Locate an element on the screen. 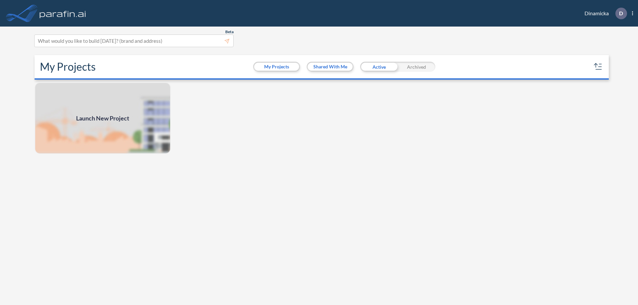  span: Launch New Project is located at coordinates (103, 118).